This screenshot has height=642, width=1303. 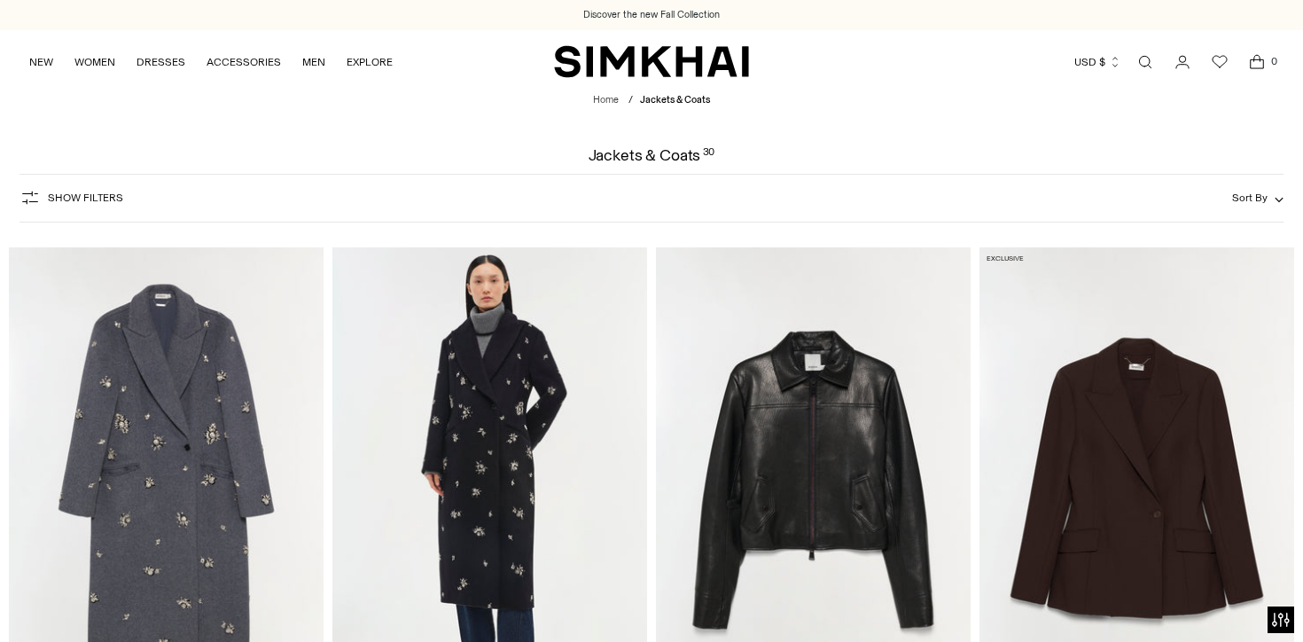 I want to click on a: DRESSES, so click(x=160, y=62).